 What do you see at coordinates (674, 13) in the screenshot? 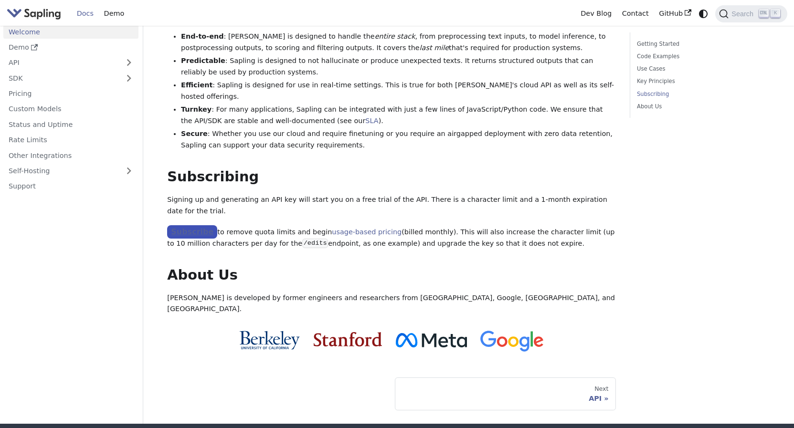
I see `a: GitHub` at bounding box center [674, 13].